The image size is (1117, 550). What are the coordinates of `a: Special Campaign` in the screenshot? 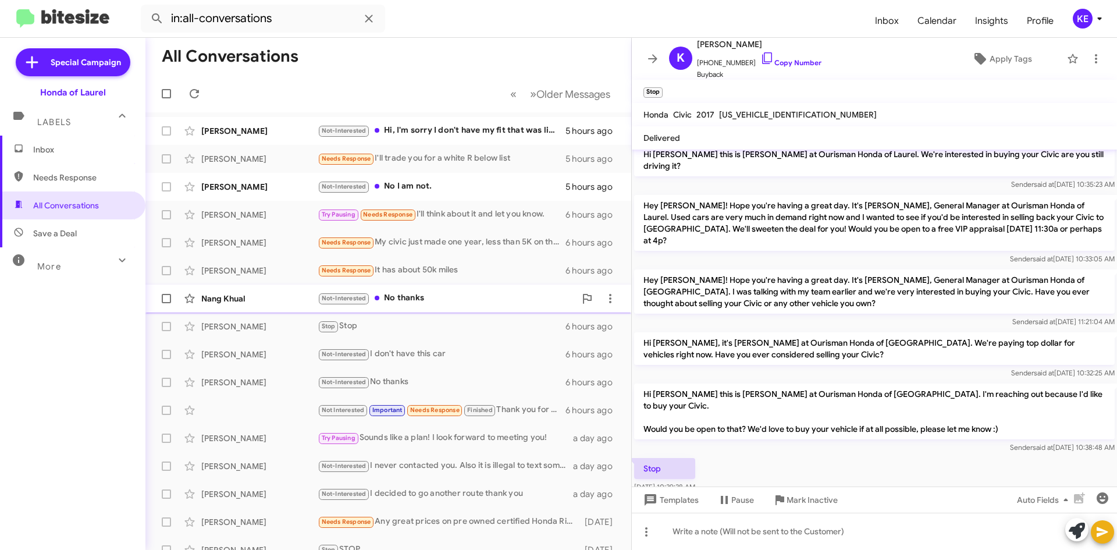 It's located at (73, 62).